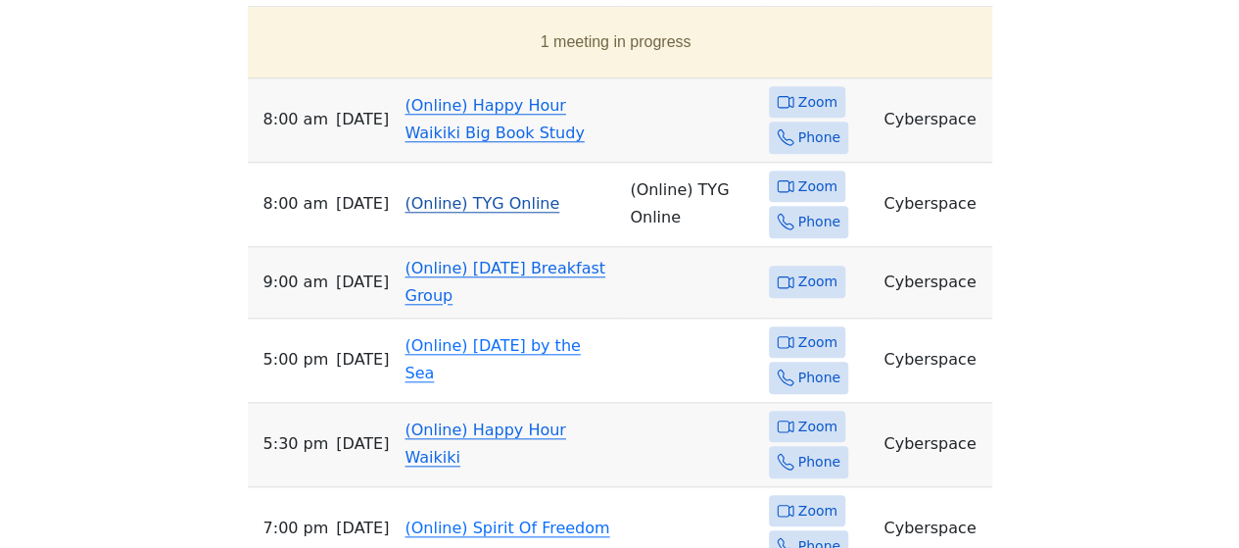 The height and width of the screenshot is (548, 1239). What do you see at coordinates (485, 443) in the screenshot?
I see `a: (Online) Happy Hour Waikiki` at bounding box center [485, 443].